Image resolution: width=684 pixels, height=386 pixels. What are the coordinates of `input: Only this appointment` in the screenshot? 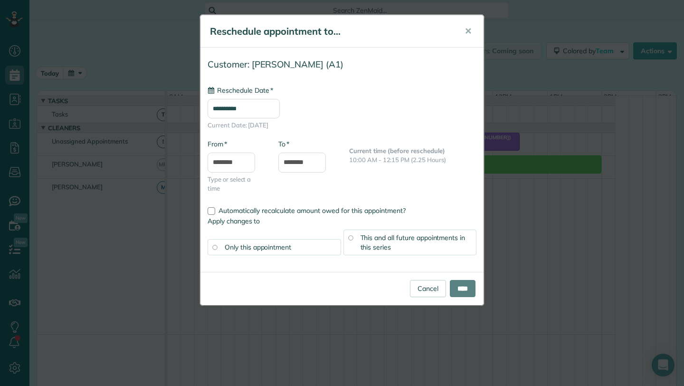 It's located at (215, 247).